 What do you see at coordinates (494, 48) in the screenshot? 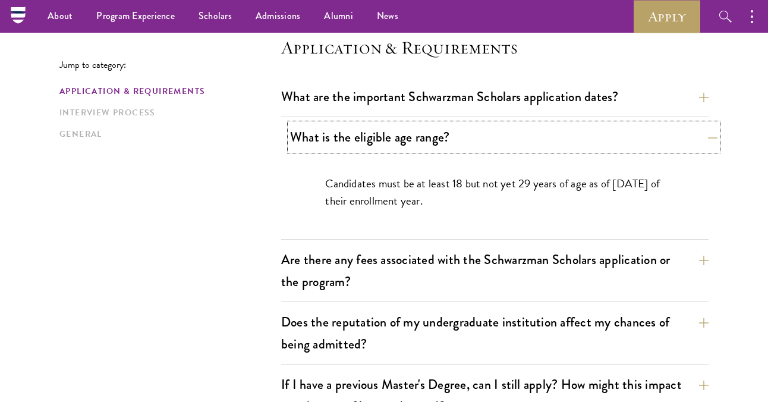
I see `h4: Application & Requirements` at bounding box center [494, 48].